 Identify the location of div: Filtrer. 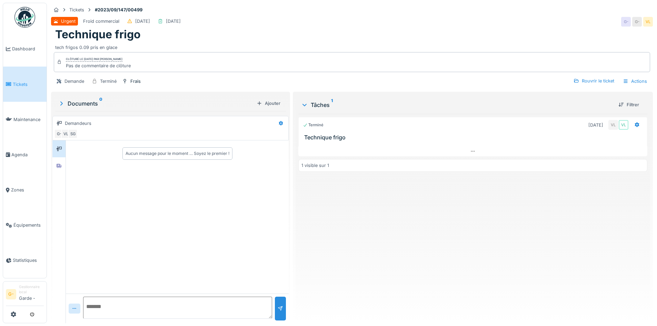
(629, 104).